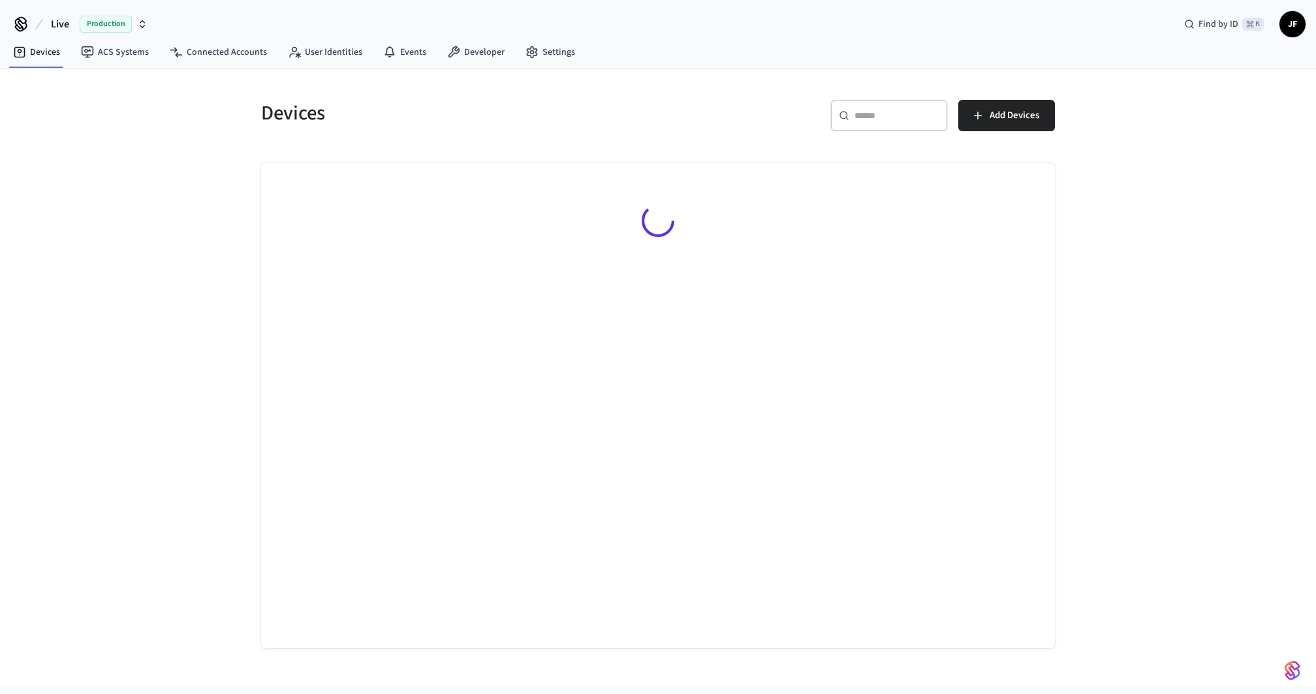 The image size is (1316, 694). I want to click on span: JF, so click(1293, 24).